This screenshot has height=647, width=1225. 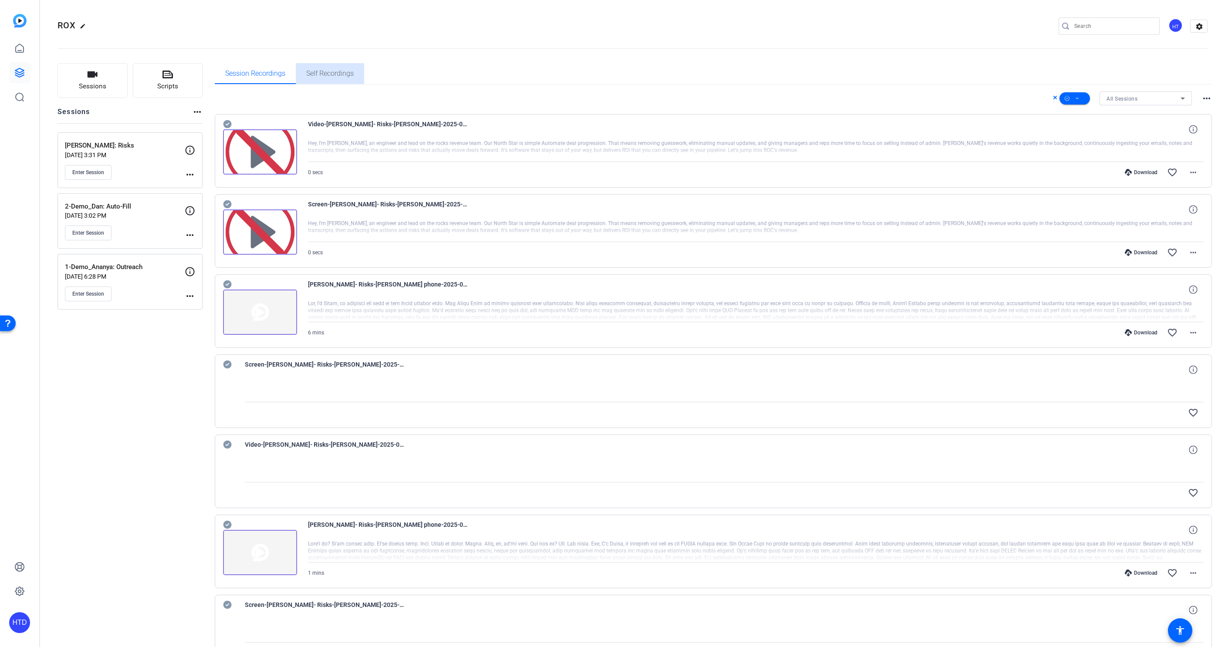 What do you see at coordinates (316, 333) in the screenshot?
I see `span: 6 mins` at bounding box center [316, 333].